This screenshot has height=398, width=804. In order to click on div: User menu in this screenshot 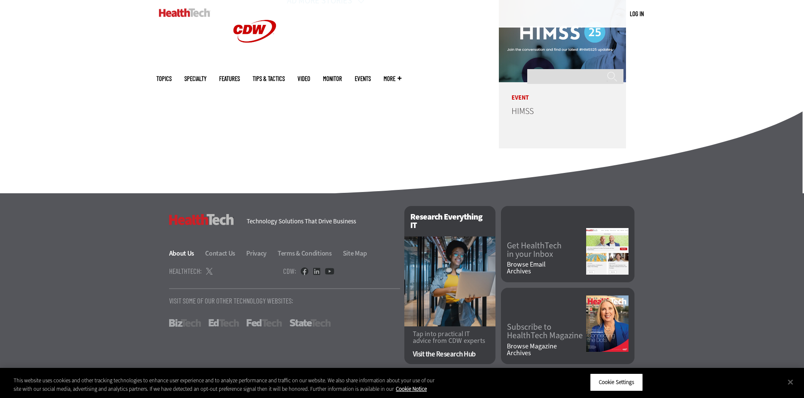, I will do `click(637, 14)`.